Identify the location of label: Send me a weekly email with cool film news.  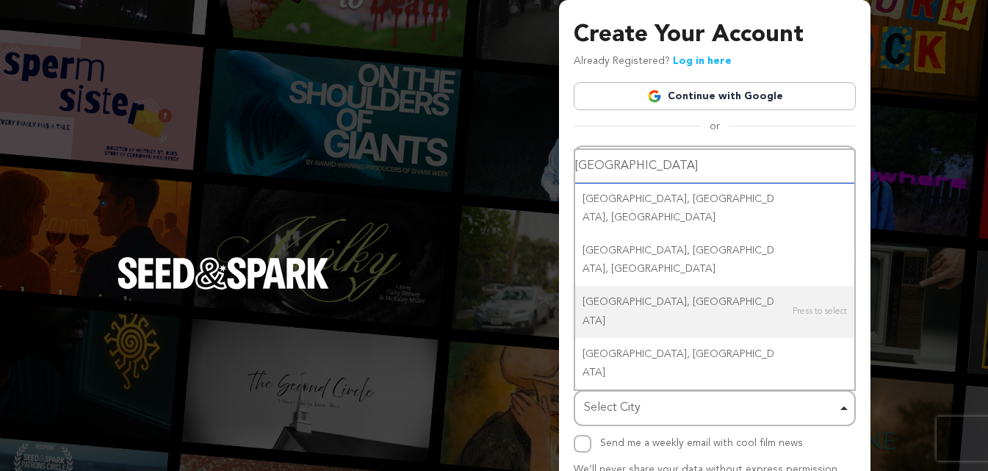
(701, 443).